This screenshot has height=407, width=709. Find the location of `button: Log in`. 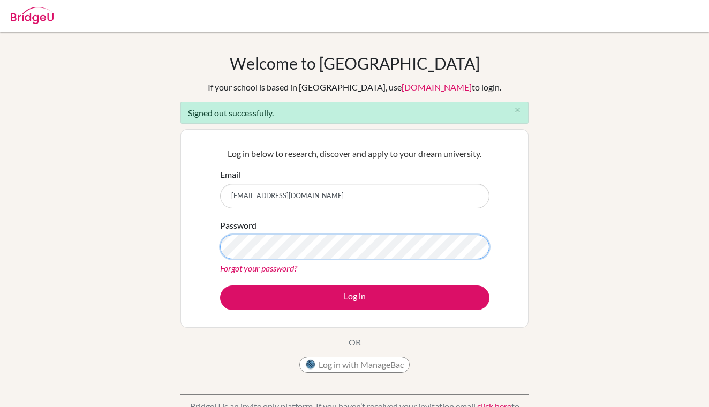

button: Log in is located at coordinates (355, 298).